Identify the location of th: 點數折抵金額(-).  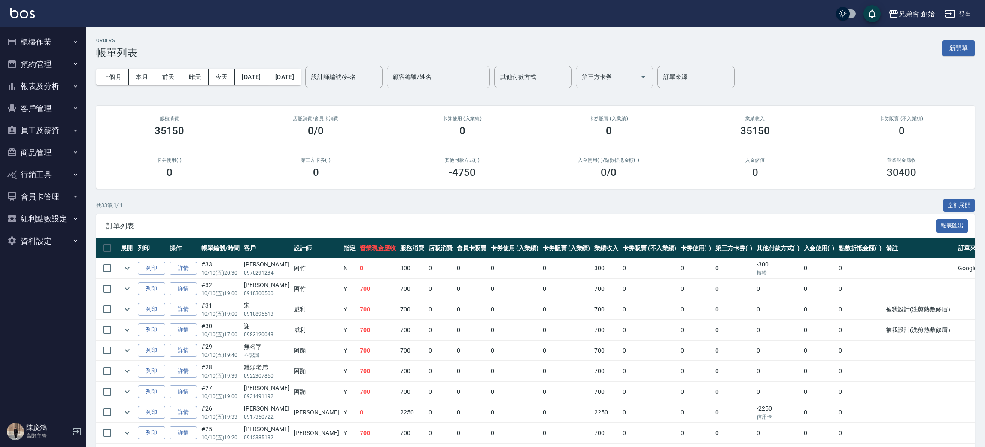
(860, 248).